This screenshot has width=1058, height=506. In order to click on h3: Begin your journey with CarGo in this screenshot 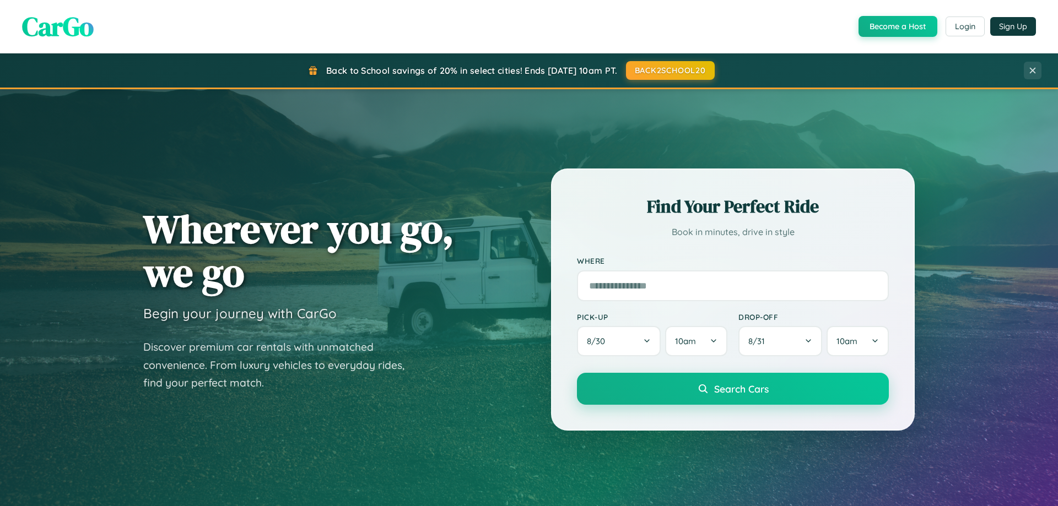, I will do `click(240, 313)`.